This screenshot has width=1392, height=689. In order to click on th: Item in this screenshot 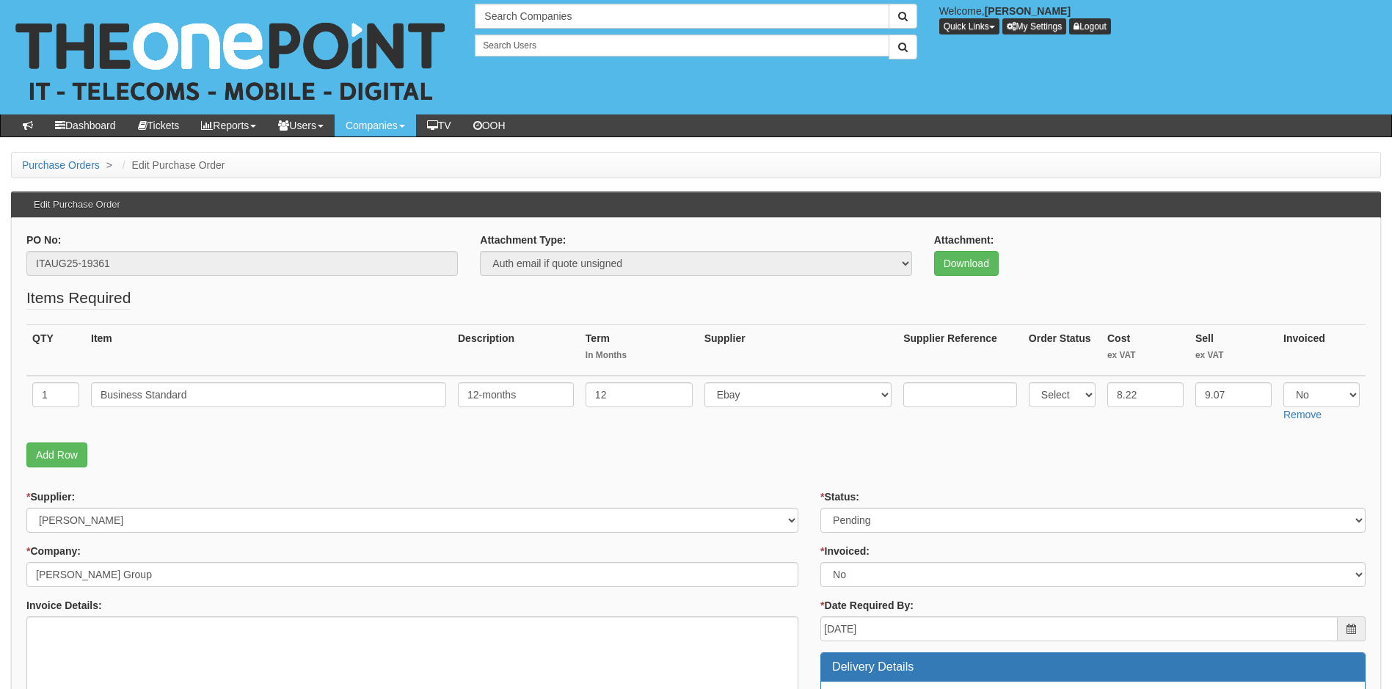, I will do `click(268, 351)`.